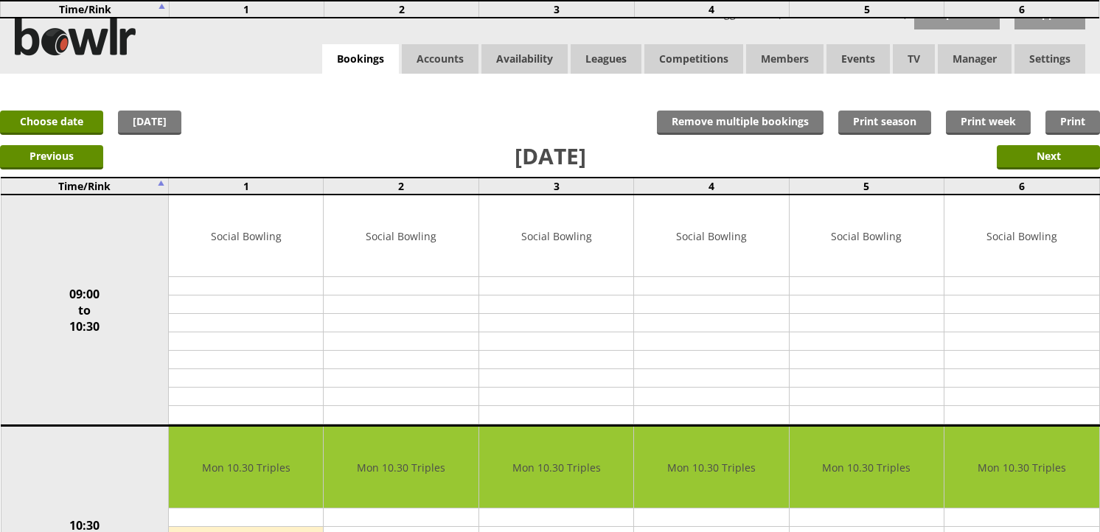 This screenshot has width=1100, height=532. I want to click on td: 09:00 to 10:30, so click(85, 310).